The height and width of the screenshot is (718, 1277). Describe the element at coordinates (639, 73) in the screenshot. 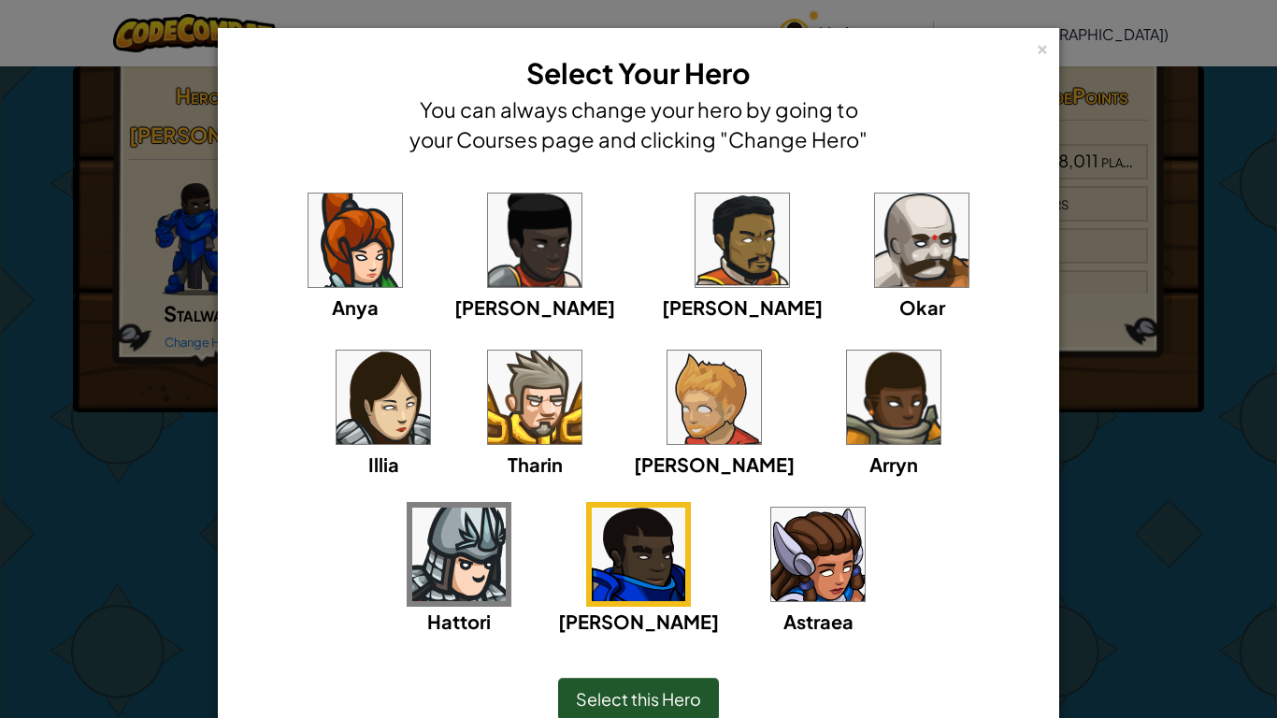

I see `h3: Select Your Hero` at that location.